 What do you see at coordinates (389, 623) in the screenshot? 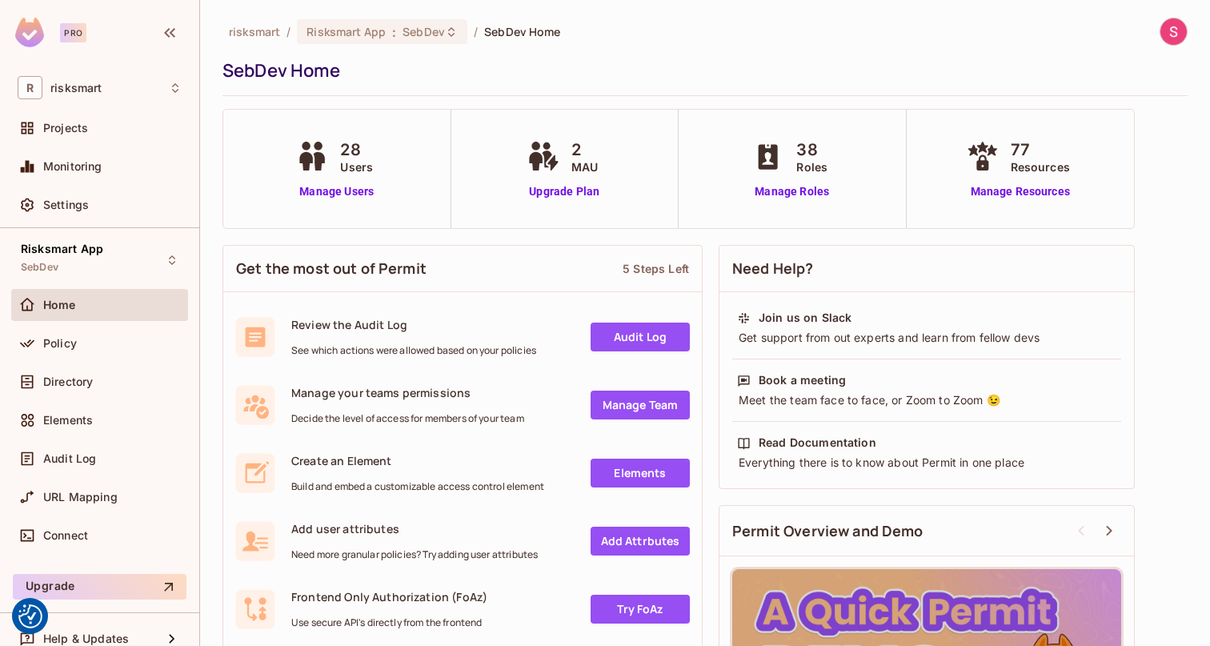
I see `span: Use secure API's directly from the frontend` at bounding box center [389, 623].